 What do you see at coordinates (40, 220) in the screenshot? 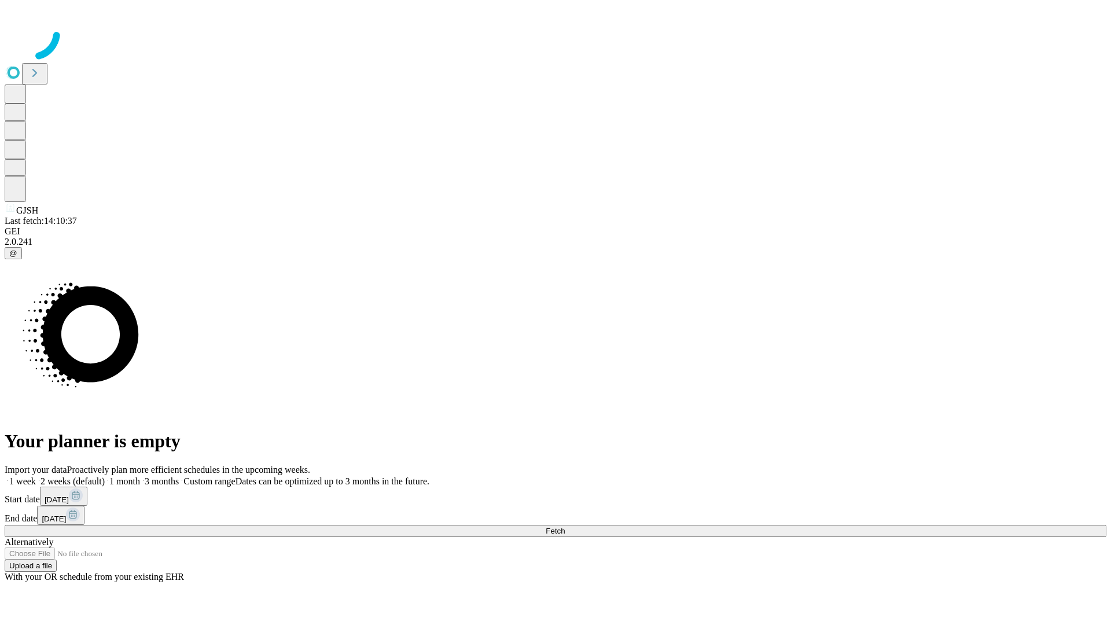
I see `span: Last fetch: 14:10:37` at bounding box center [40, 220].